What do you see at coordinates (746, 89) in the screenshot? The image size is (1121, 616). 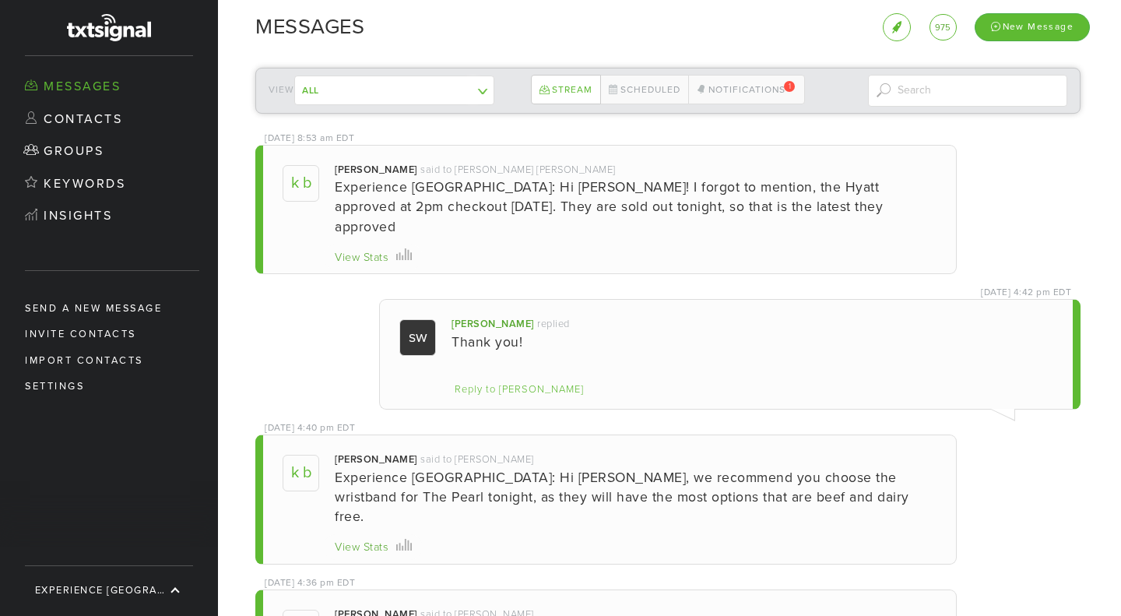 I see `a: Notifications1` at bounding box center [746, 89].